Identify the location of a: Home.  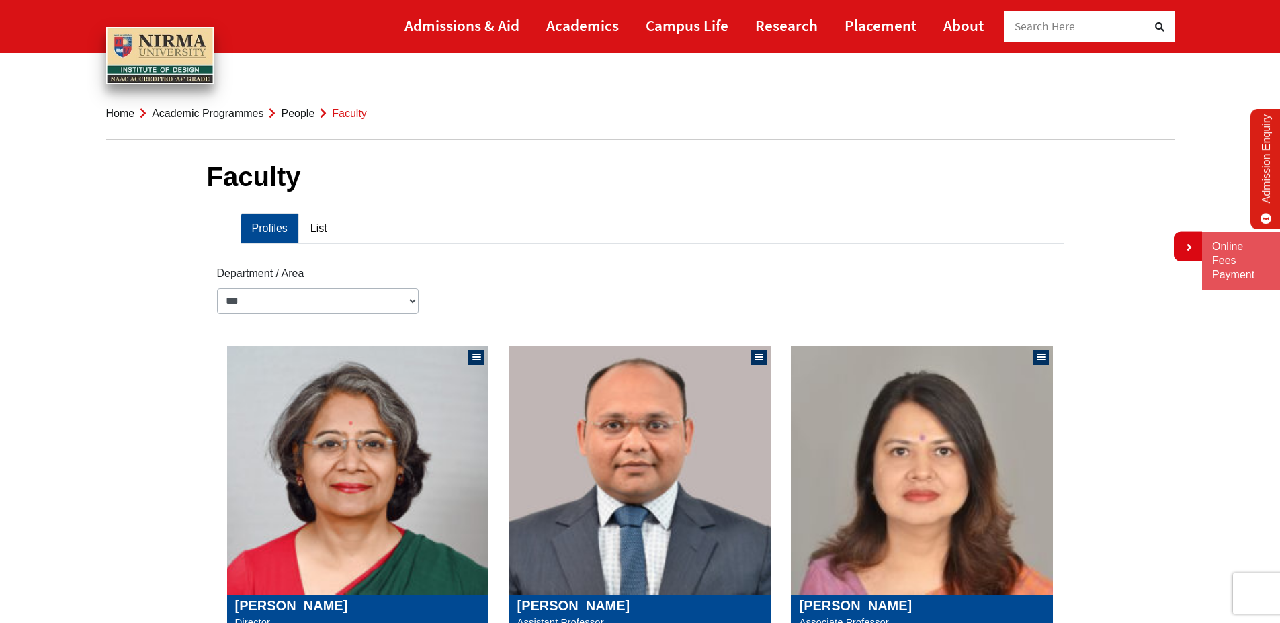
(120, 113).